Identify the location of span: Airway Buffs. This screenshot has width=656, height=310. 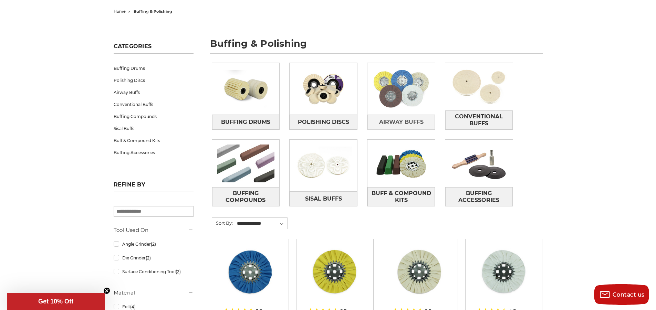
(401, 122).